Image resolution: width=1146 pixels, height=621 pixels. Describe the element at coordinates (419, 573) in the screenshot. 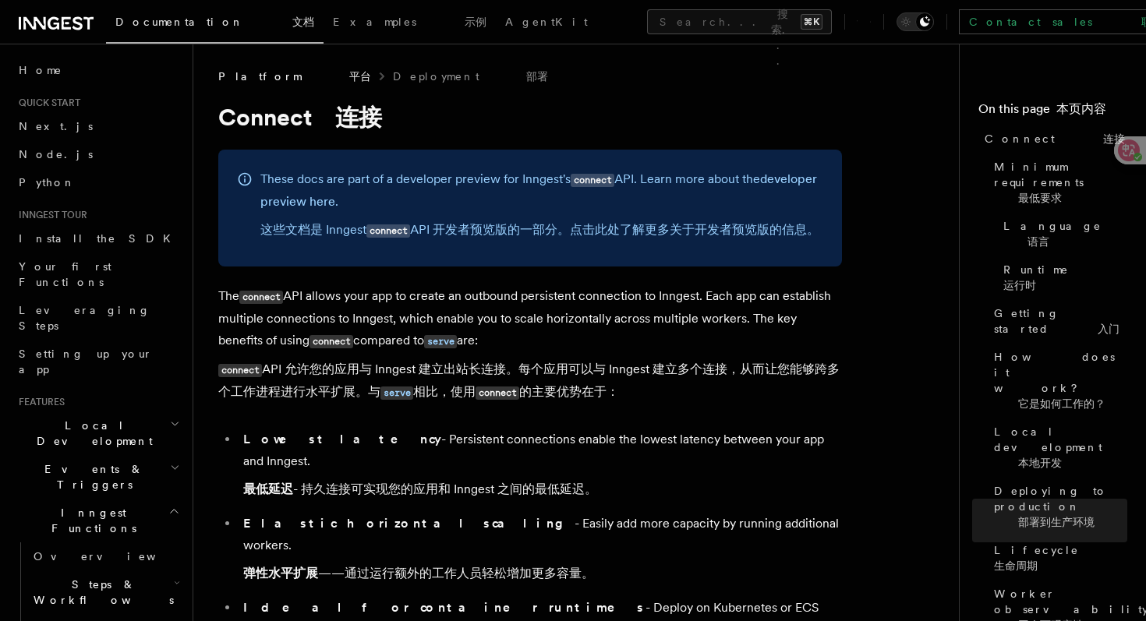

I see `font: ——通过运行额外的工作人员轻松增加更多容量。` at that location.